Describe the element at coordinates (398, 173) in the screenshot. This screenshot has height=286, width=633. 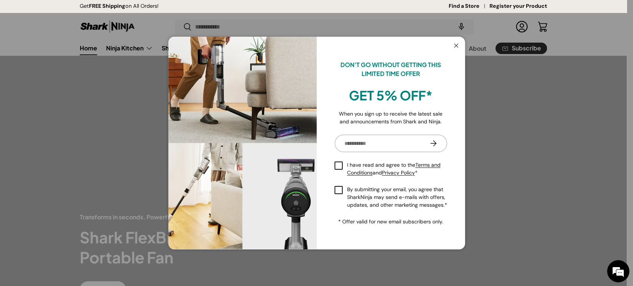
I see `a: Privacy Policy` at that location.